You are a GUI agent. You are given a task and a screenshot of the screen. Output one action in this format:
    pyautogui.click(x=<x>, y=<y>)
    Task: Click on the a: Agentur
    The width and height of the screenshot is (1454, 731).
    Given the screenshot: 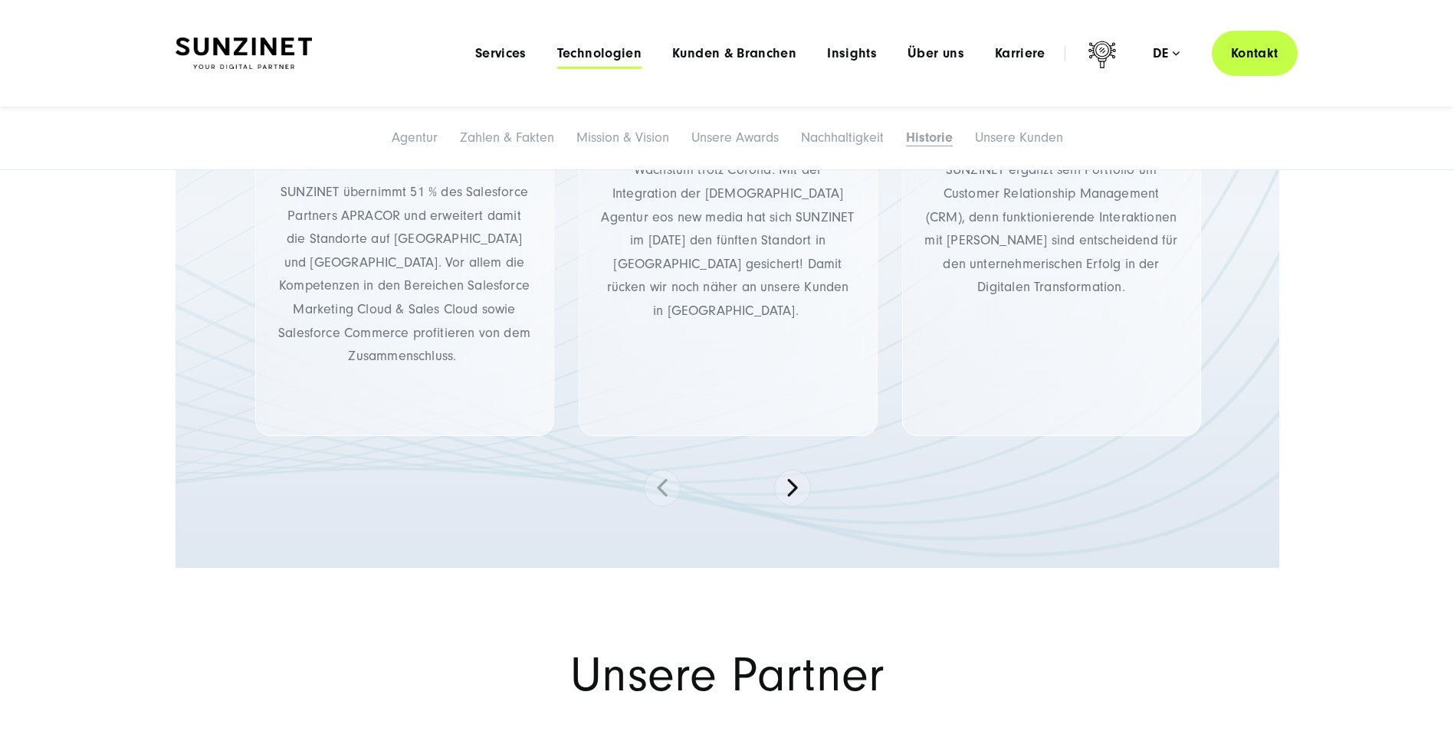 What is the action you would take?
    pyautogui.click(x=415, y=137)
    